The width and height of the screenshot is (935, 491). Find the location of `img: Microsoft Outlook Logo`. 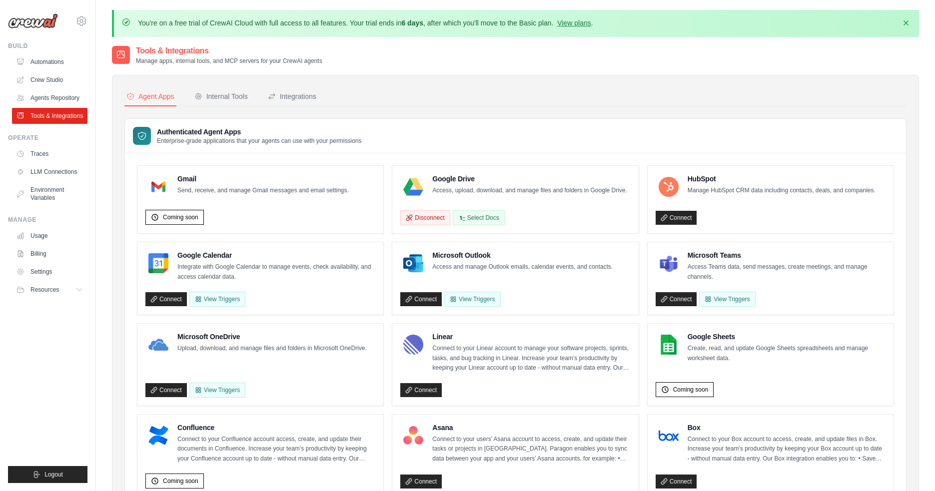

img: Microsoft Outlook Logo is located at coordinates (413, 263).